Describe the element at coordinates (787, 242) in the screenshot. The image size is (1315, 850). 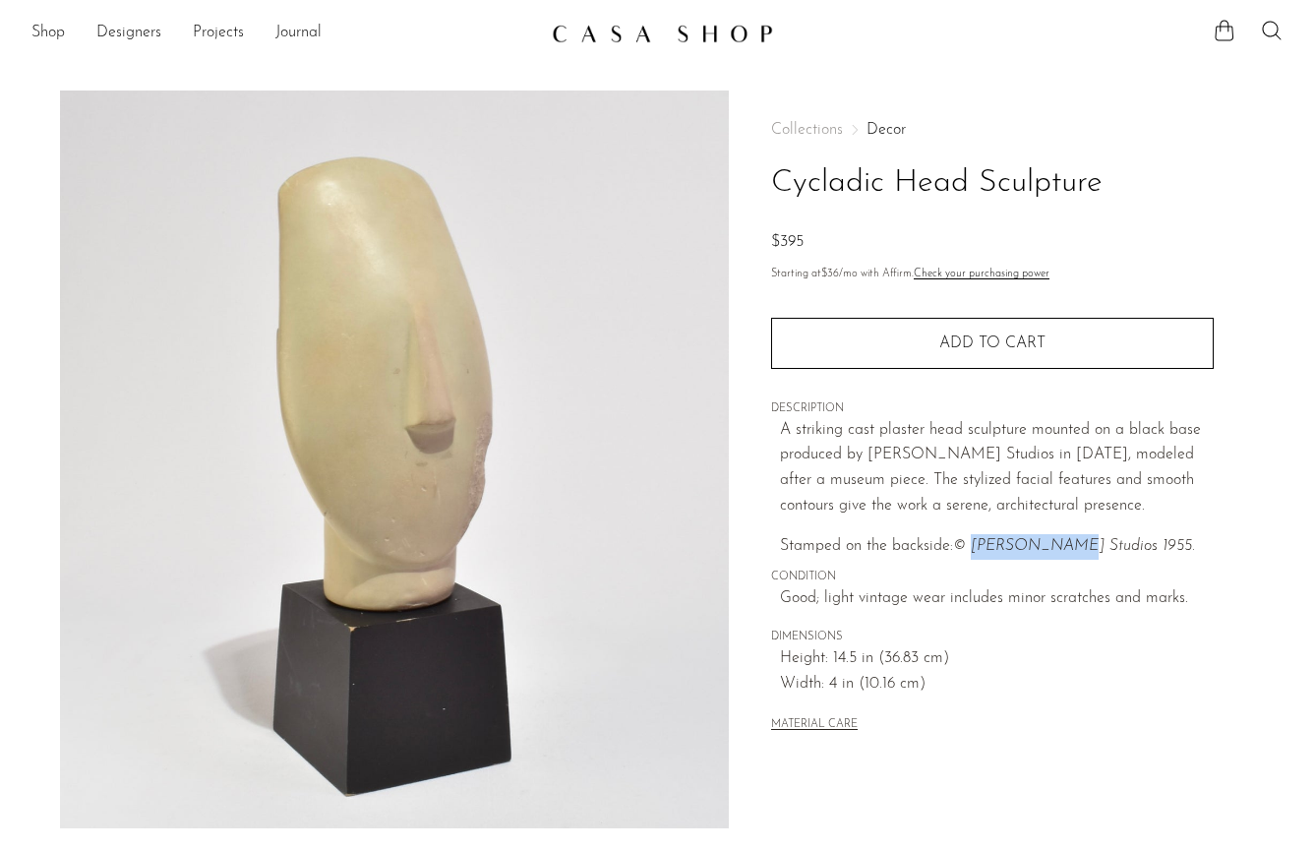
I see `span: $395` at that location.